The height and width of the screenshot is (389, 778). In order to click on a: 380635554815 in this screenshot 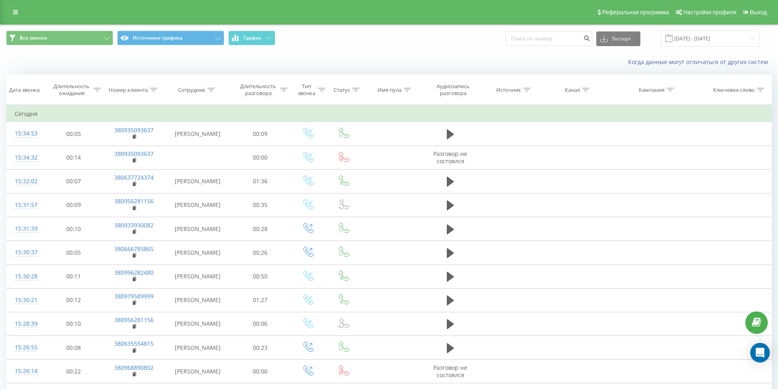, I will do `click(134, 343)`.